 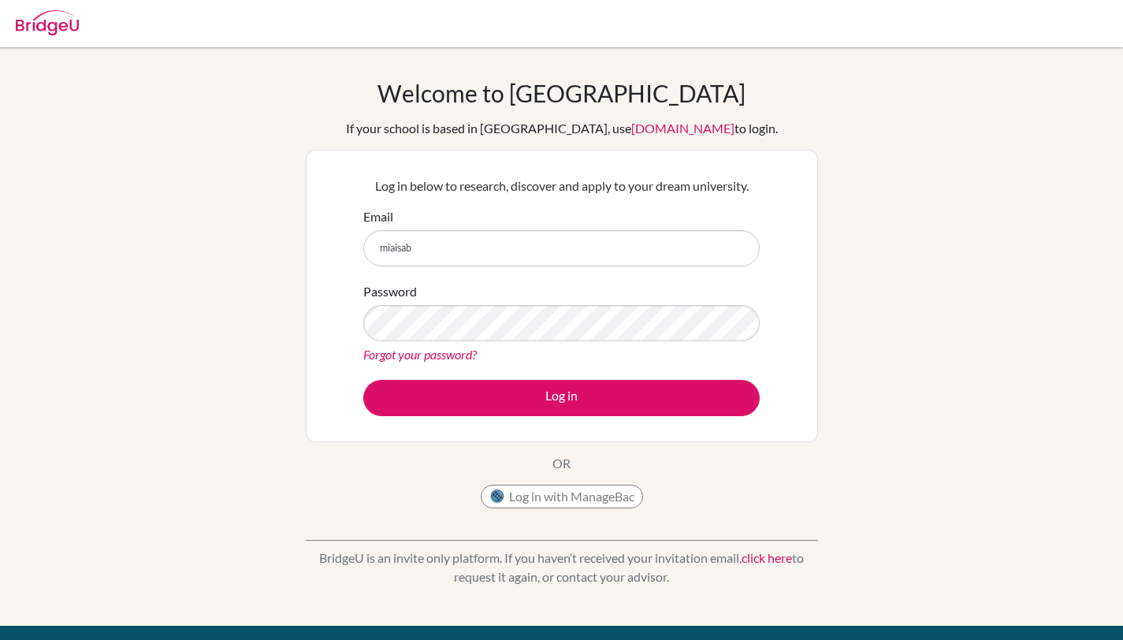 What do you see at coordinates (378, 217) in the screenshot?
I see `label: Email` at bounding box center [378, 217].